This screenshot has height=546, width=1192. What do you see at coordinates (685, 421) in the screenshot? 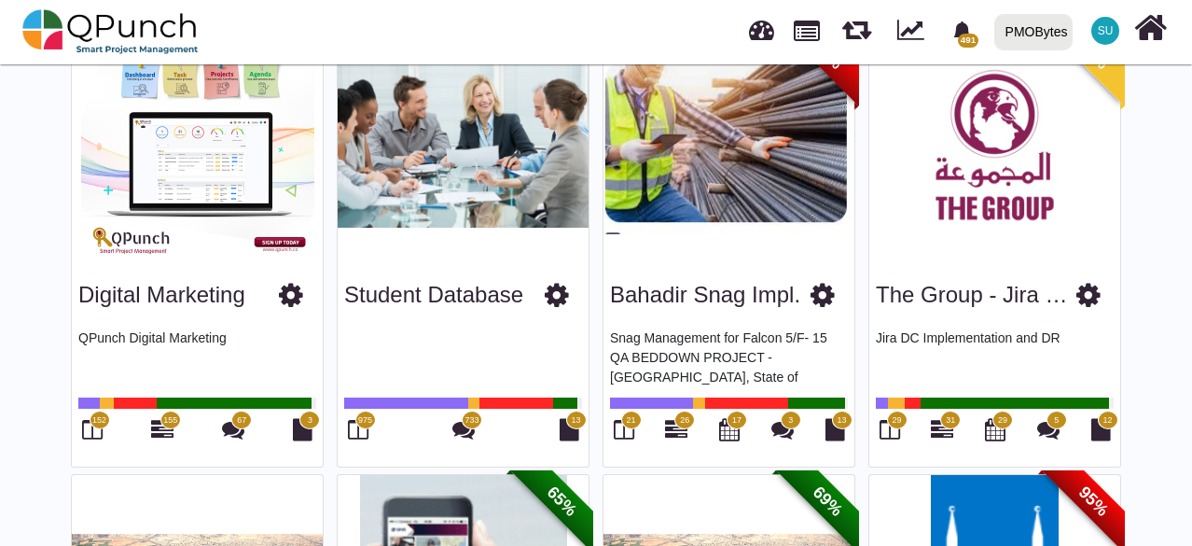
I see `span: 26` at bounding box center [685, 421].